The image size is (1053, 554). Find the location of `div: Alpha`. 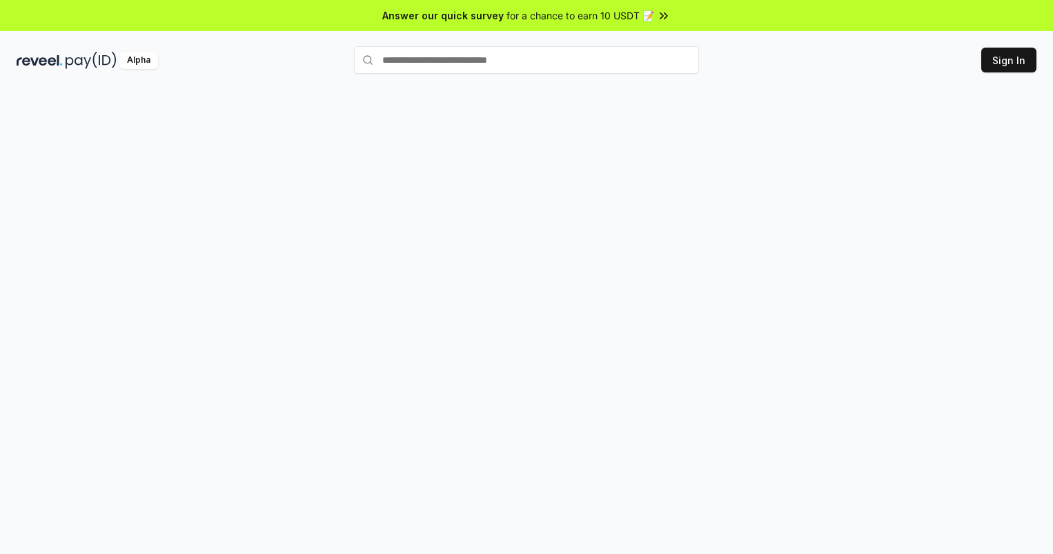

div: Alpha is located at coordinates (139, 60).